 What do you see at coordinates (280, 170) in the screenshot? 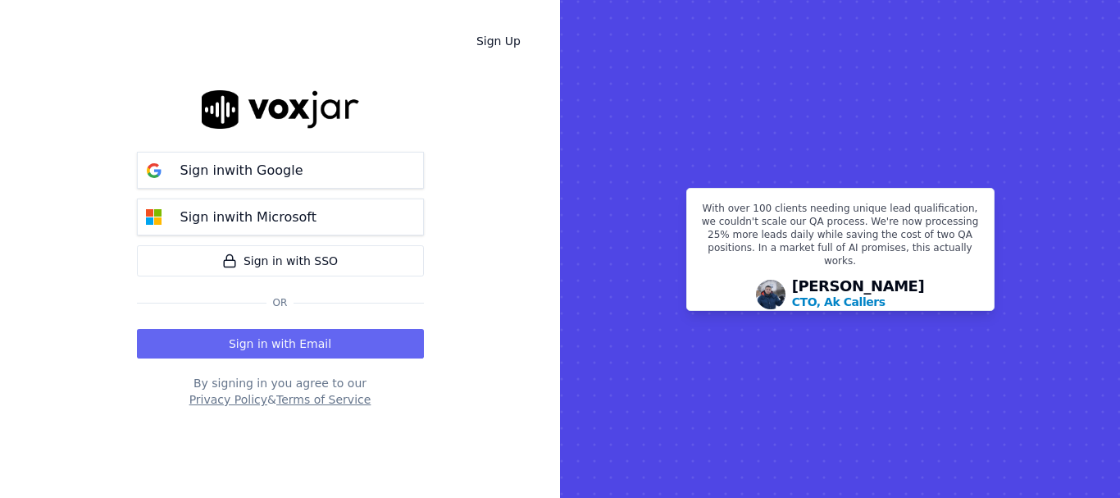
I see `button: Sign inwith Google` at bounding box center [280, 170].